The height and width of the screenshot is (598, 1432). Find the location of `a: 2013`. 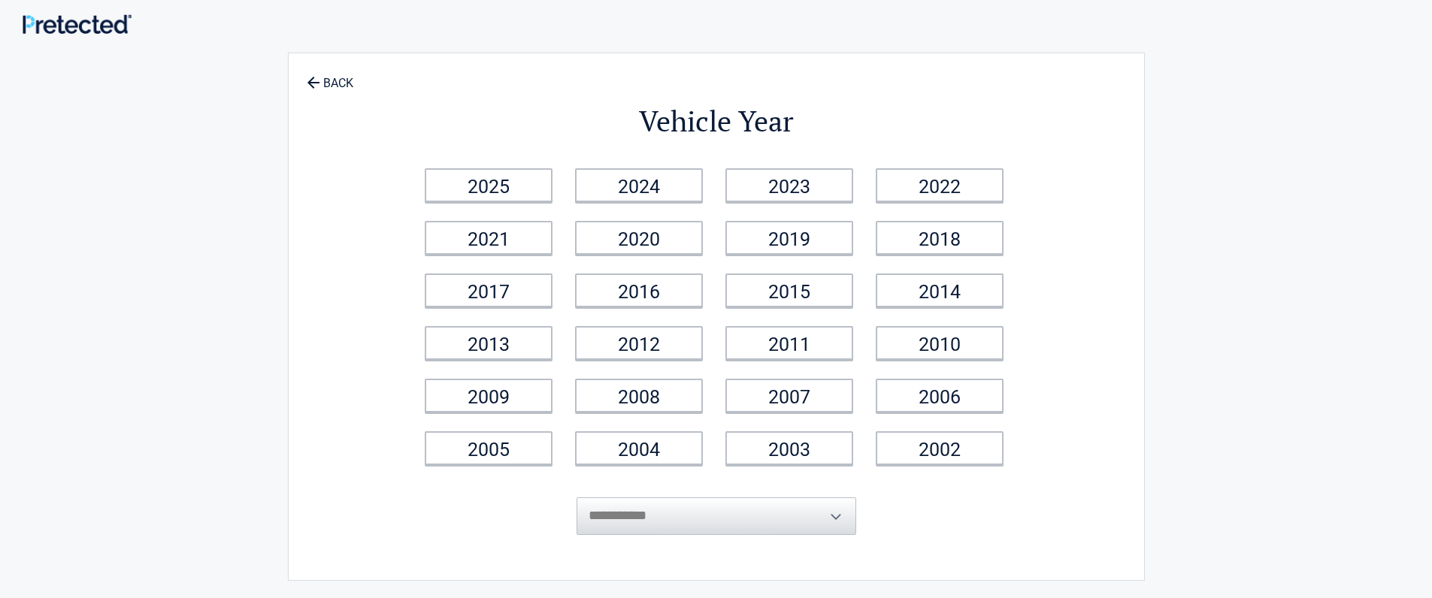

a: 2013 is located at coordinates (489, 343).